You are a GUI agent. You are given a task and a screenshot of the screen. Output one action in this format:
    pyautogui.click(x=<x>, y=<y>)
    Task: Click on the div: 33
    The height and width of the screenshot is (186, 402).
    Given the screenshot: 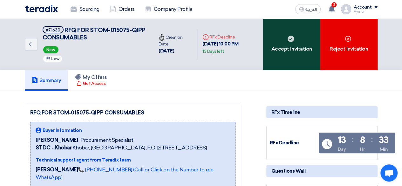 What is the action you would take?
    pyautogui.click(x=384, y=140)
    